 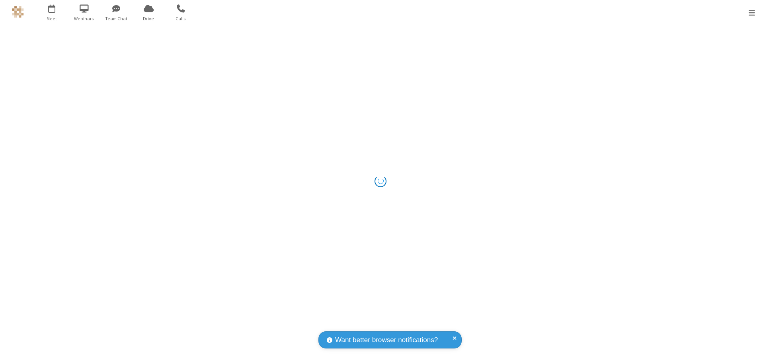 I want to click on span: Team Chat, so click(x=116, y=19).